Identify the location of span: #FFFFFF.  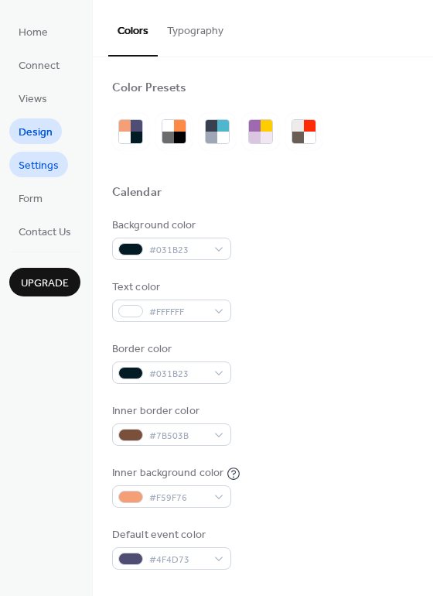
(178, 312).